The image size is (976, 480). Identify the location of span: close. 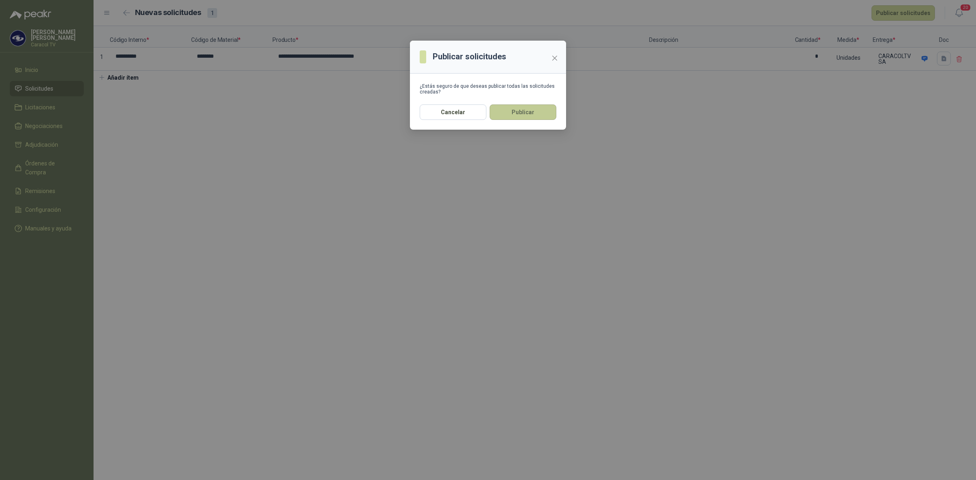
(555, 58).